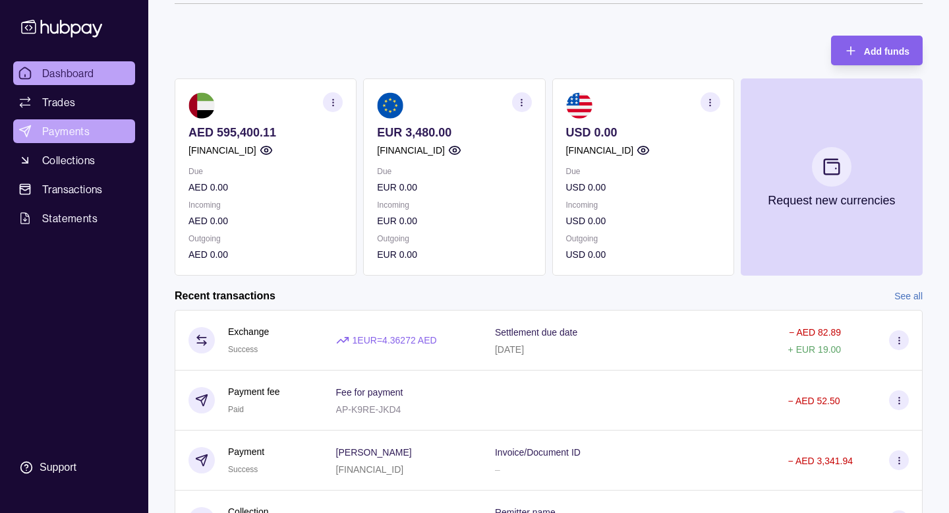 This screenshot has width=949, height=513. I want to click on a: Payments, so click(74, 131).